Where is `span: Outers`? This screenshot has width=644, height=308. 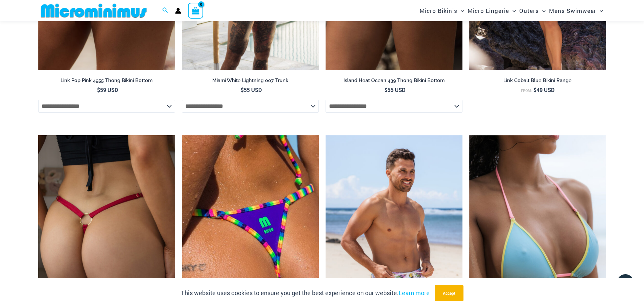 span: Outers is located at coordinates (529, 10).